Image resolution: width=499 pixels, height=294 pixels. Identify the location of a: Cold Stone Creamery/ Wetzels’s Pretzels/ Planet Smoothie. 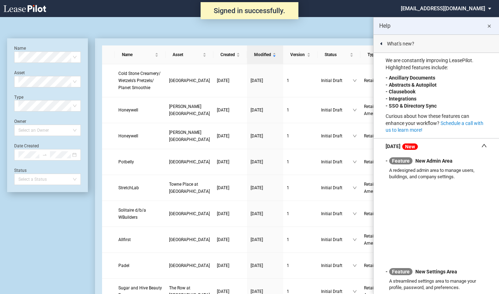
(140, 80).